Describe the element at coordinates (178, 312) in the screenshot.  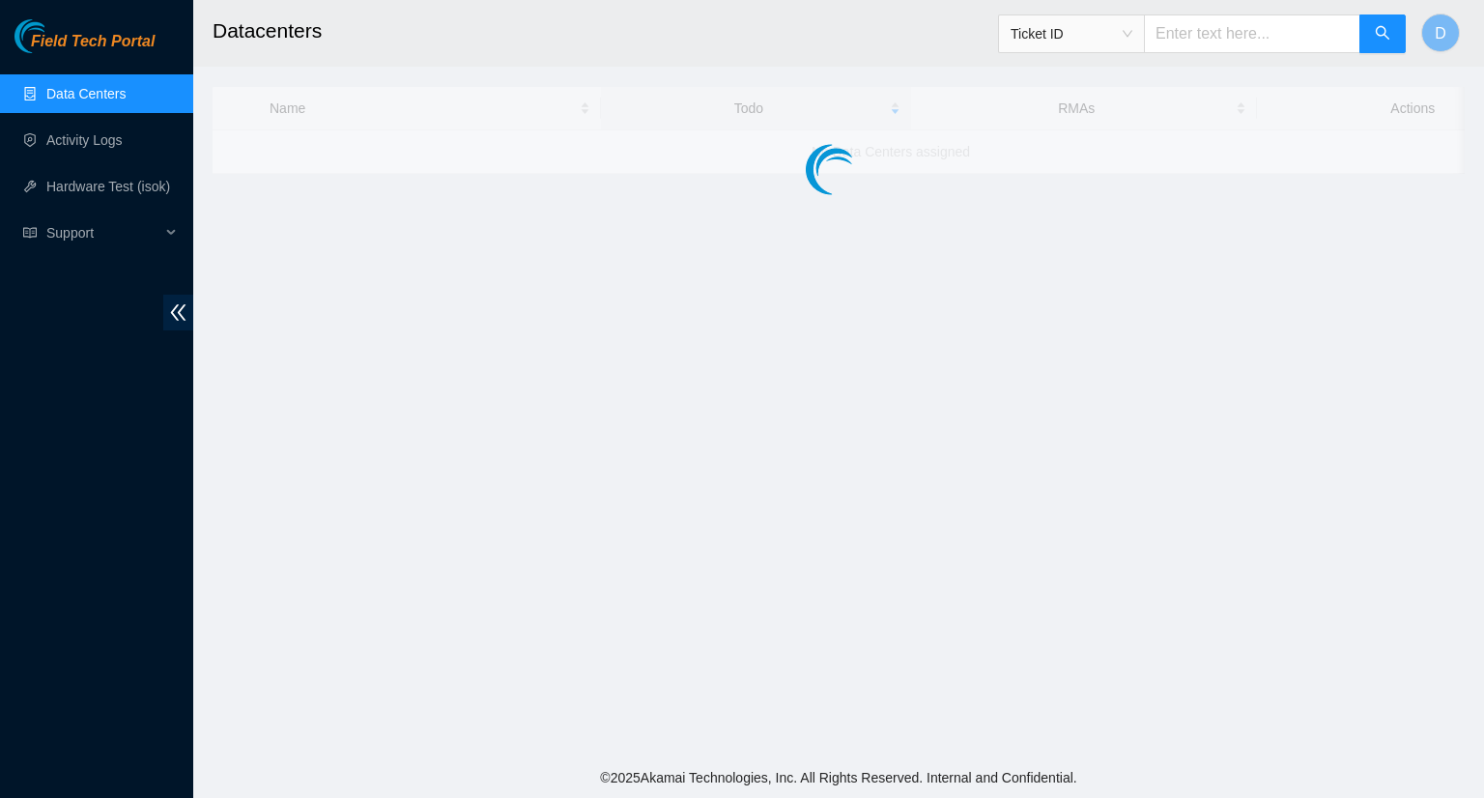
I see `span: double-left` at that location.